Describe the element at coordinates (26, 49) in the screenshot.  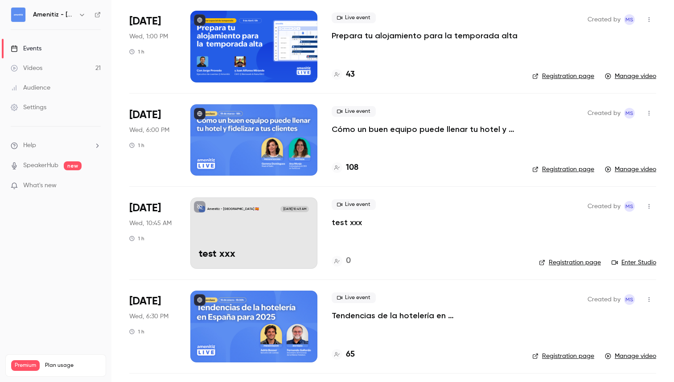
I see `div: Events` at that location.